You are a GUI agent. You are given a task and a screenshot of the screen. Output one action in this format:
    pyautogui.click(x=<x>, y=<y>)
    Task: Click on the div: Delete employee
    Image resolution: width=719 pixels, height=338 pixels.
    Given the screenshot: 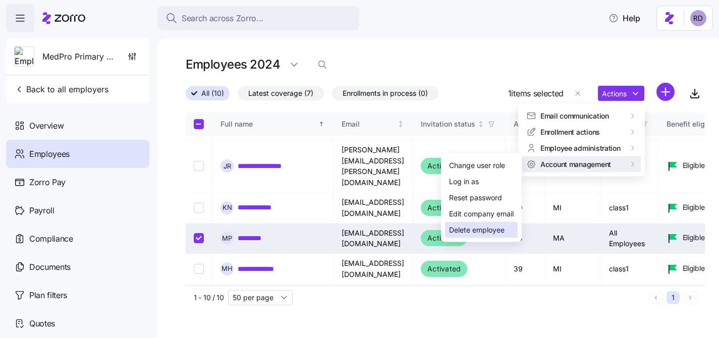 What is the action you would take?
    pyautogui.click(x=477, y=230)
    